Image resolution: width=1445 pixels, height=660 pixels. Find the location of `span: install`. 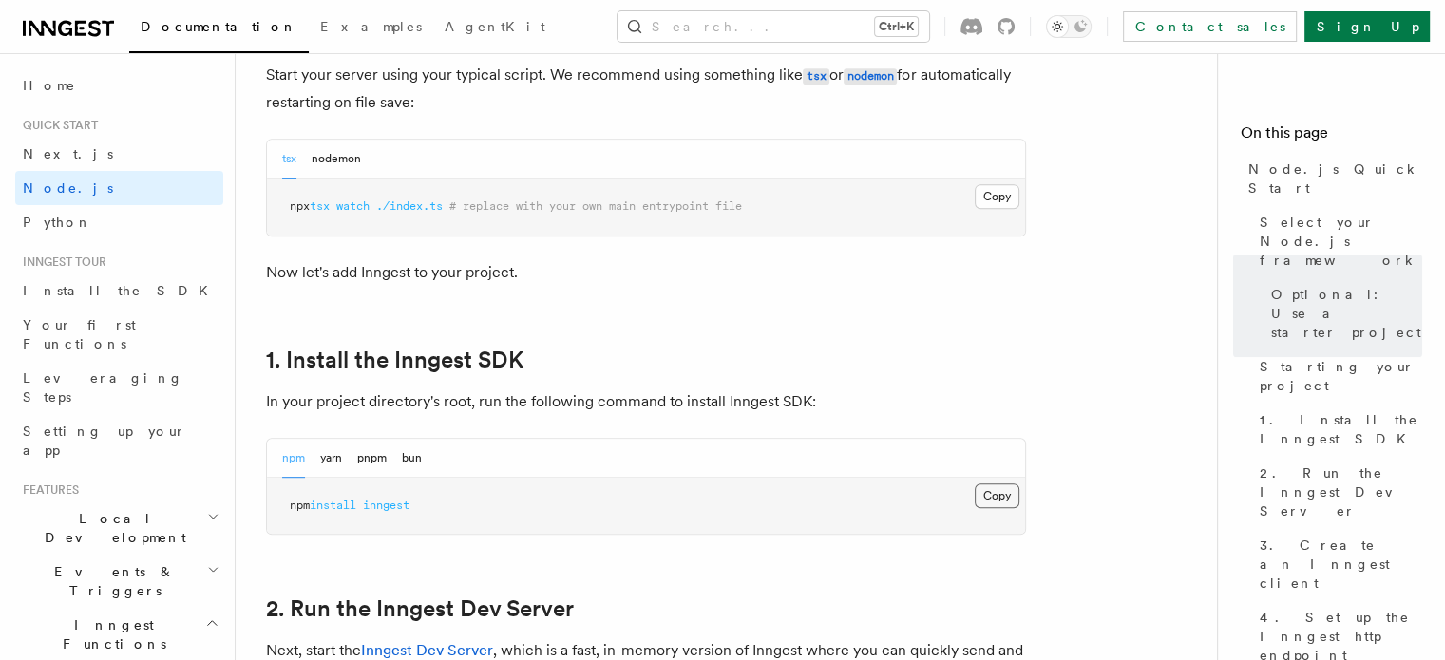

span: install is located at coordinates (333, 506).